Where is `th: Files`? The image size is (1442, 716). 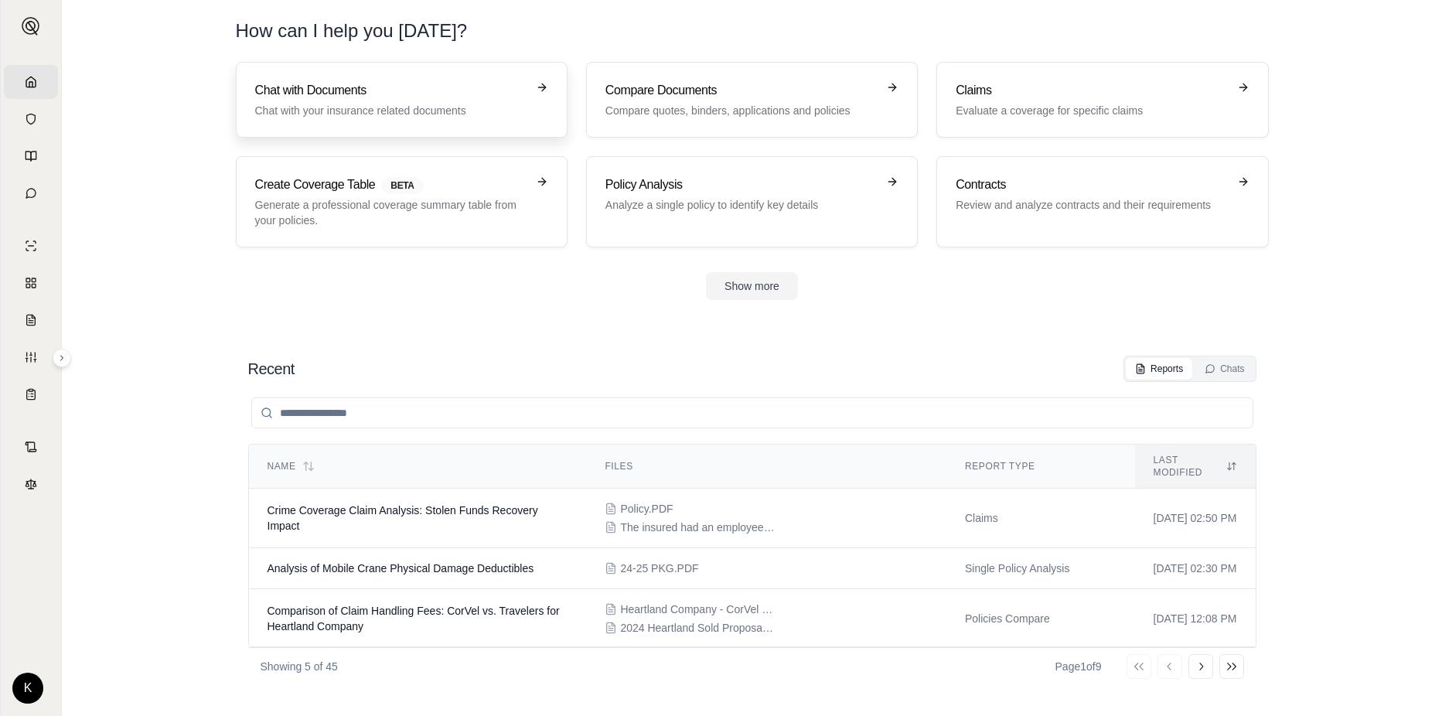 th: Files is located at coordinates (766, 466).